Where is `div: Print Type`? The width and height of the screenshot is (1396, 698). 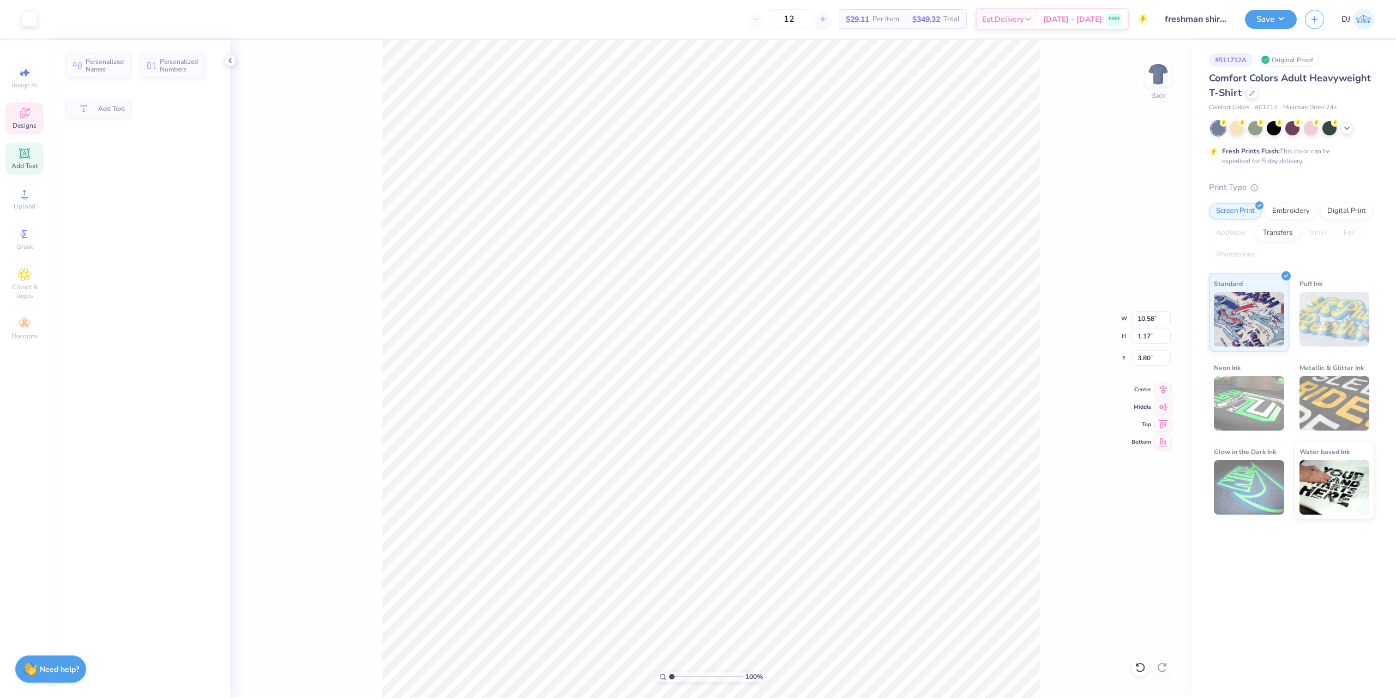
div: Print Type is located at coordinates (1292, 187).